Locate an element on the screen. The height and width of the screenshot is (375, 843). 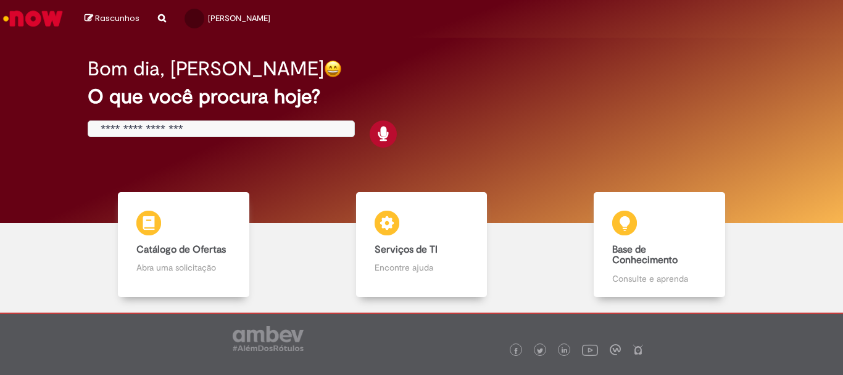
a: Catálogo de Ofertas Abra uma solicitação is located at coordinates (183, 244).